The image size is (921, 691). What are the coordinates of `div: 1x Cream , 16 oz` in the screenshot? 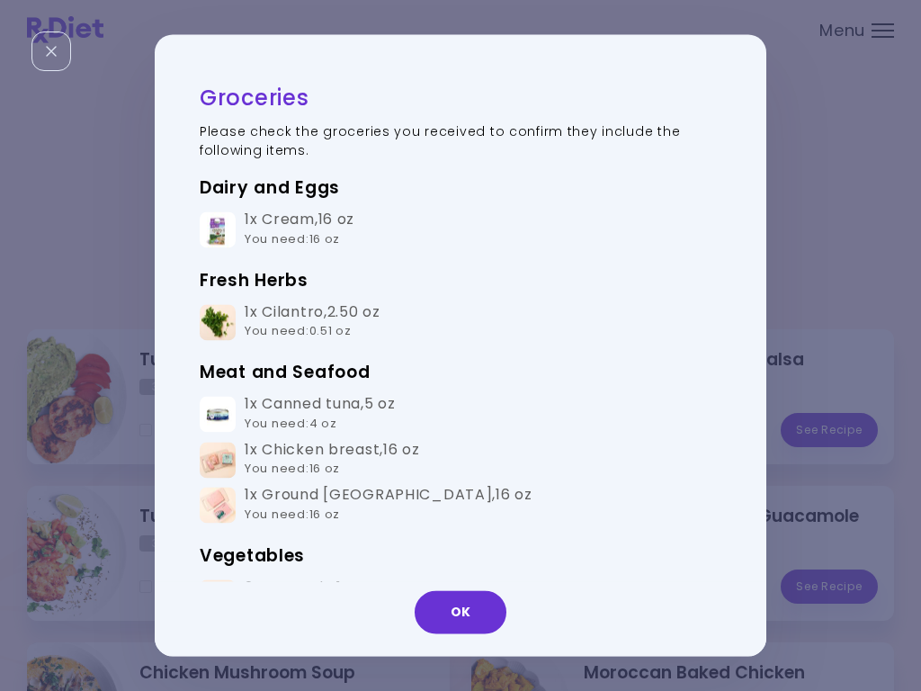 It's located at (299, 229).